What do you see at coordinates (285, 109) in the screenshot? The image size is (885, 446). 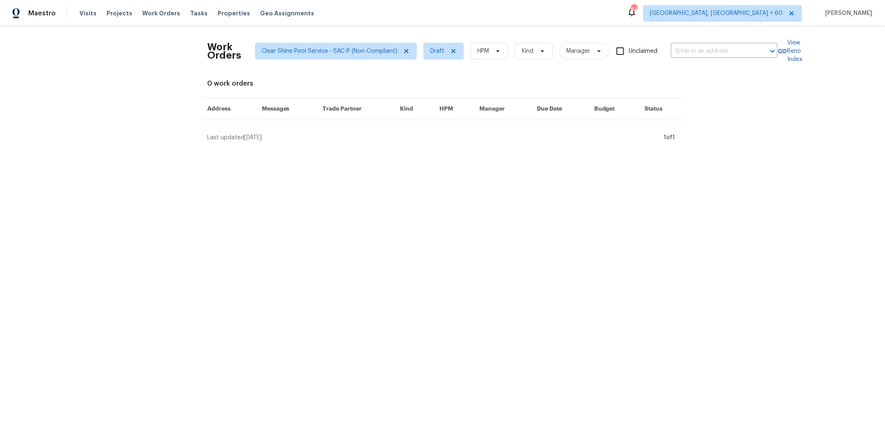 I see `th: Messages` at bounding box center [285, 109].